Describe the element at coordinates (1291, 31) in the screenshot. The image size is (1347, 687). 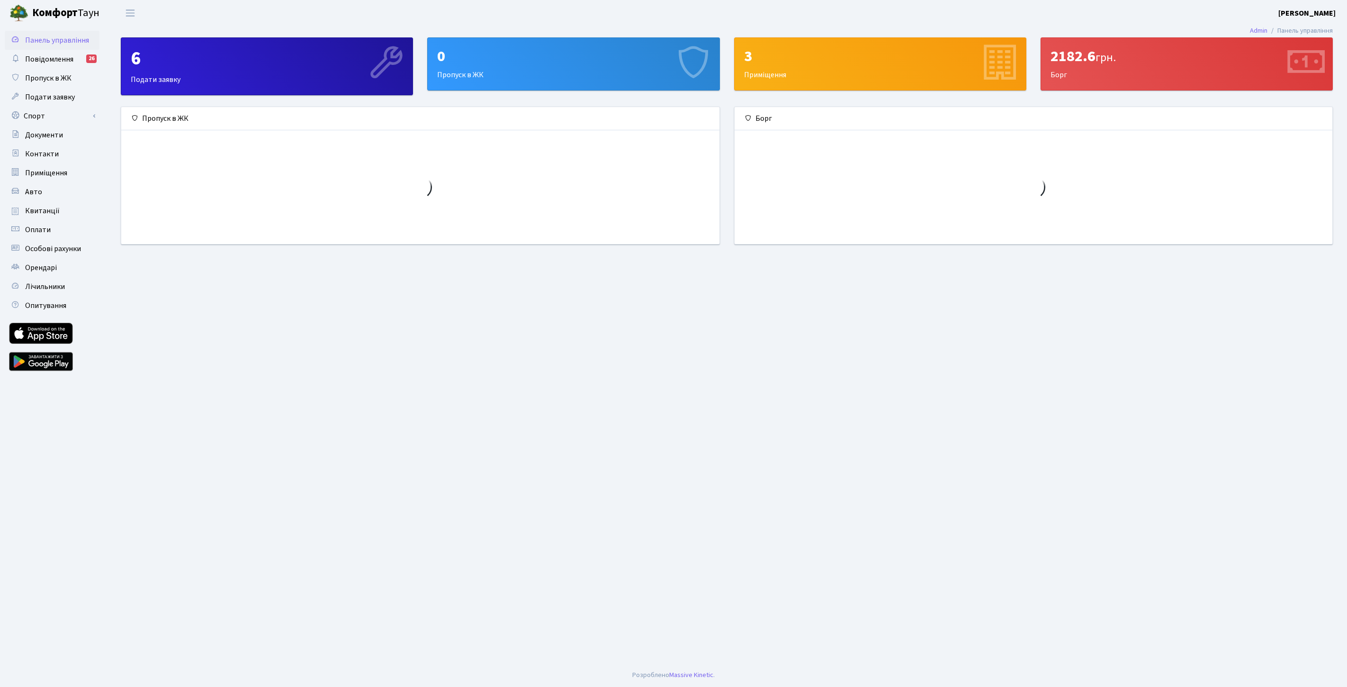
I see `nav: breadcrumb` at that location.